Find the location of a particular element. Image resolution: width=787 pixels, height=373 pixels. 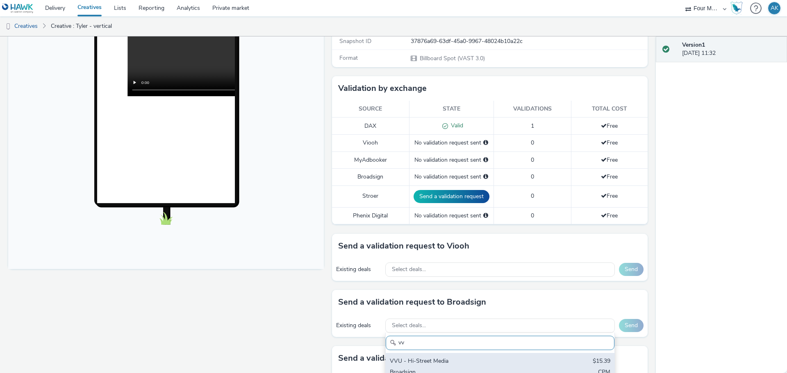

img: undefined Logo is located at coordinates (18, 8).